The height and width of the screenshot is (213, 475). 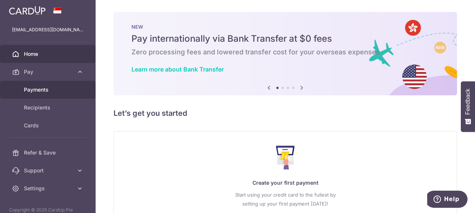 I want to click on span: Feedback, so click(x=468, y=102).